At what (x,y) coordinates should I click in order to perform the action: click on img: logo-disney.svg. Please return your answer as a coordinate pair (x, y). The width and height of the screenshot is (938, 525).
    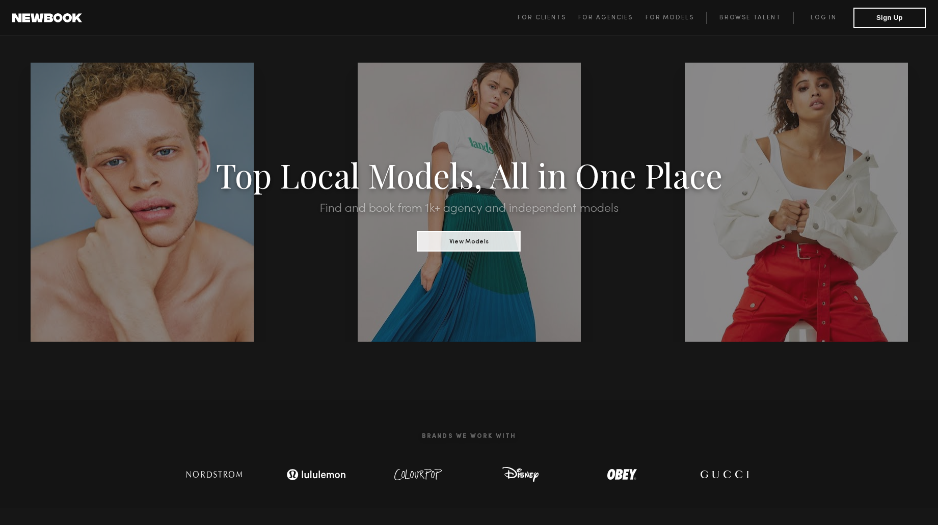
    Looking at the image, I should click on (520, 475).